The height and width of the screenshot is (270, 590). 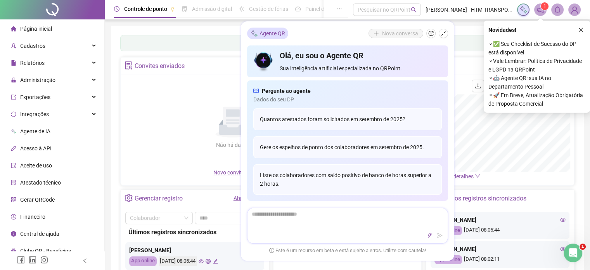 I want to click on span: Financeiro, so click(x=33, y=217).